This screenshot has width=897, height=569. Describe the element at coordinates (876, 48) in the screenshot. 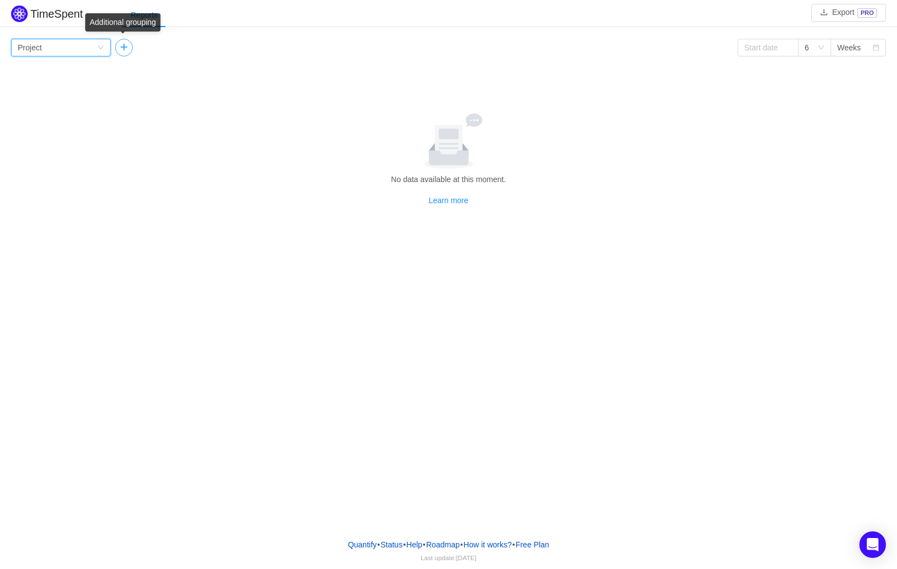

I see `i: icon: calendar` at that location.